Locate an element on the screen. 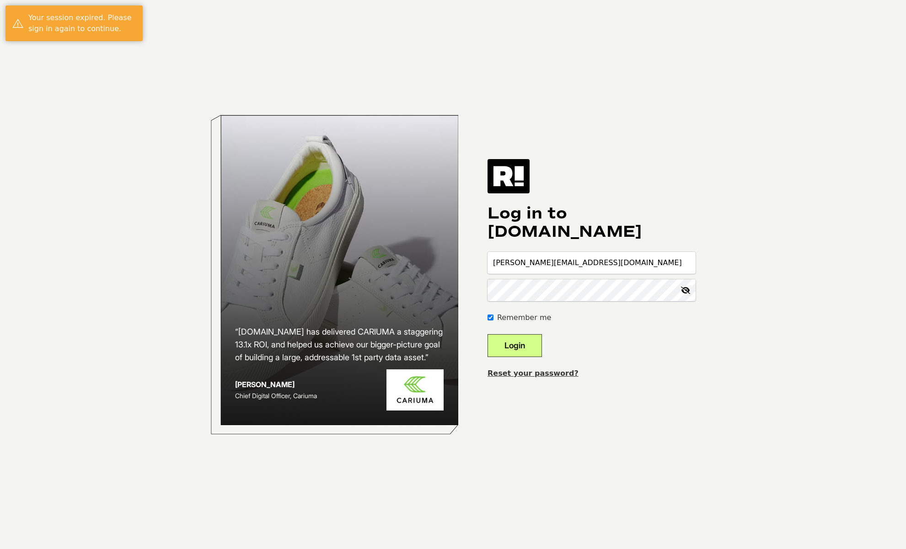 This screenshot has height=549, width=906. input: Email is located at coordinates (591, 263).